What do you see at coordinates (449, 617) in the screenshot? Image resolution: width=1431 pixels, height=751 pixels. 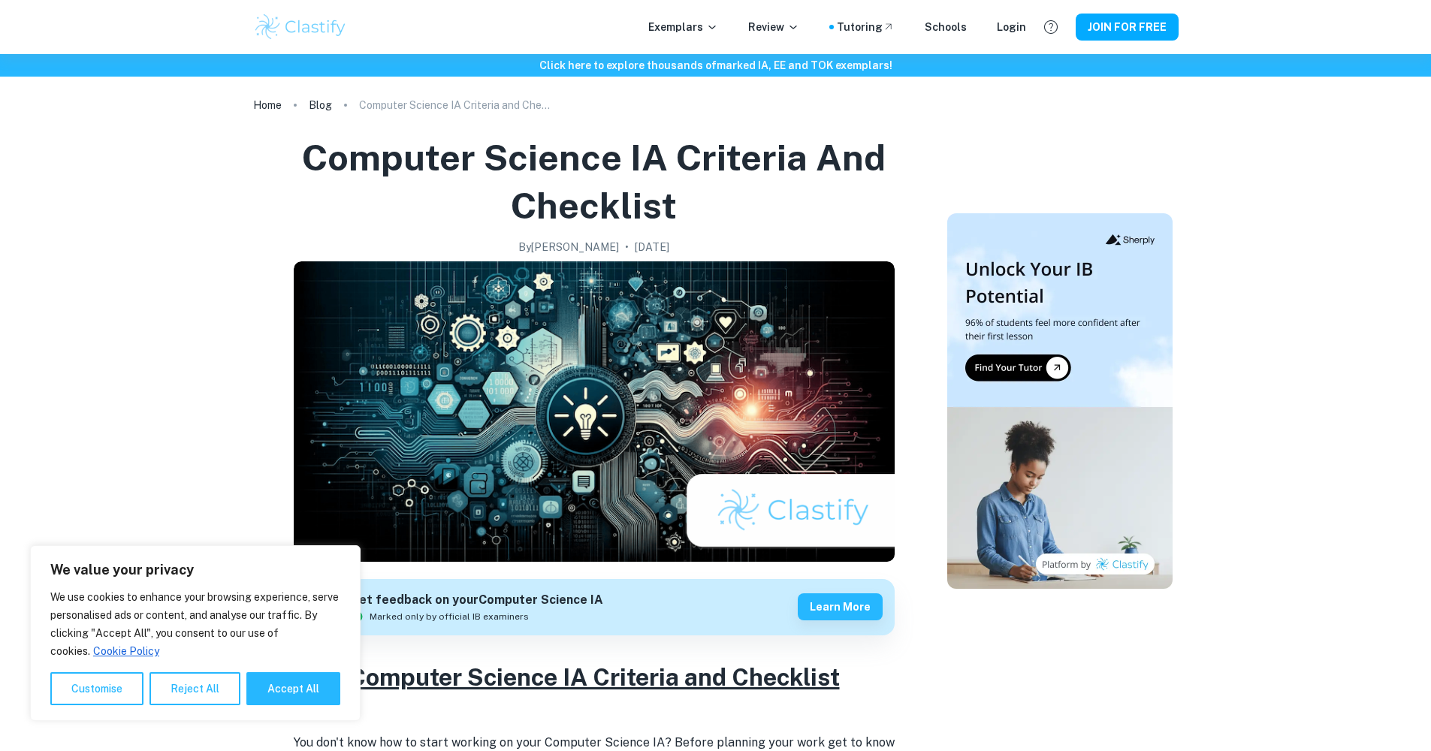 I see `span: Marked only by official IB examiners` at bounding box center [449, 617].